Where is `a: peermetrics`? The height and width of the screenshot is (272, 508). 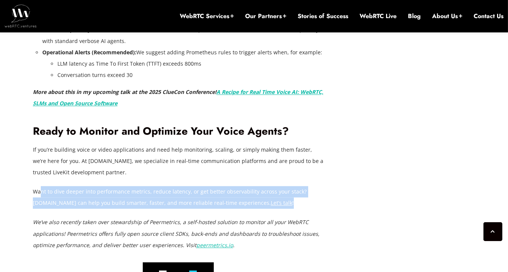 a: peermetrics is located at coordinates (211, 245).